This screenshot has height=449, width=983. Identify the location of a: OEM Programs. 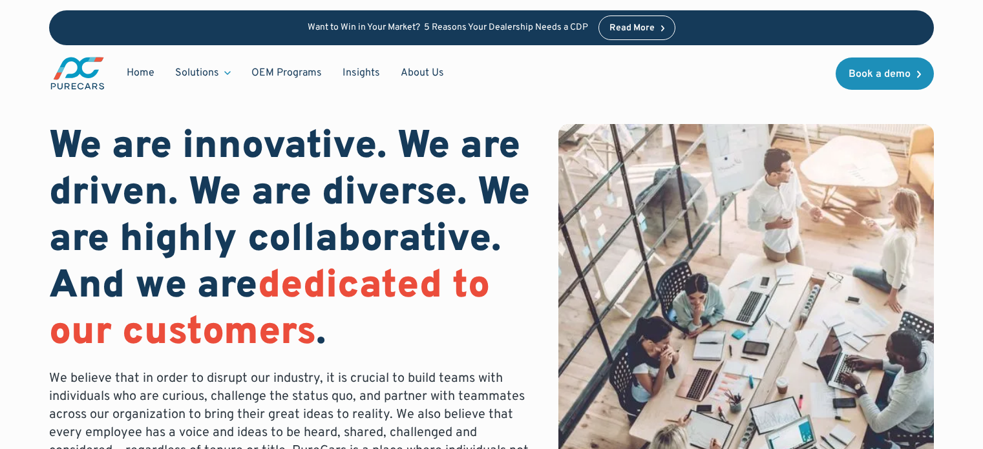
(286, 73).